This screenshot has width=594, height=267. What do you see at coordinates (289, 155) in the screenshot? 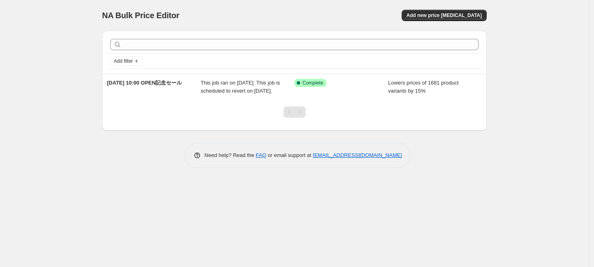
I see `span: or email support at` at bounding box center [289, 155].